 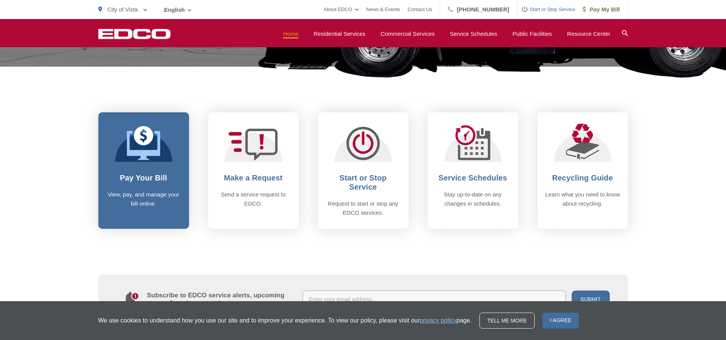 What do you see at coordinates (473, 178) in the screenshot?
I see `h2: Service Schedules` at bounding box center [473, 178].